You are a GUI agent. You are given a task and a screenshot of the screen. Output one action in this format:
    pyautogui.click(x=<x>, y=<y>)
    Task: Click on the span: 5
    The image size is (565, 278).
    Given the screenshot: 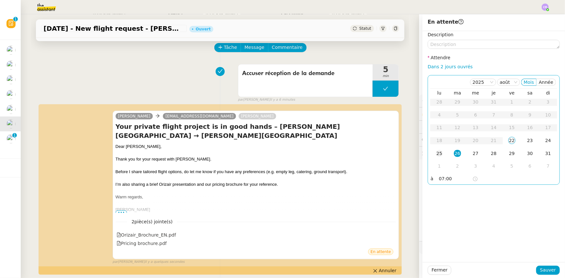 What is the action you would take?
    pyautogui.click(x=386, y=70)
    